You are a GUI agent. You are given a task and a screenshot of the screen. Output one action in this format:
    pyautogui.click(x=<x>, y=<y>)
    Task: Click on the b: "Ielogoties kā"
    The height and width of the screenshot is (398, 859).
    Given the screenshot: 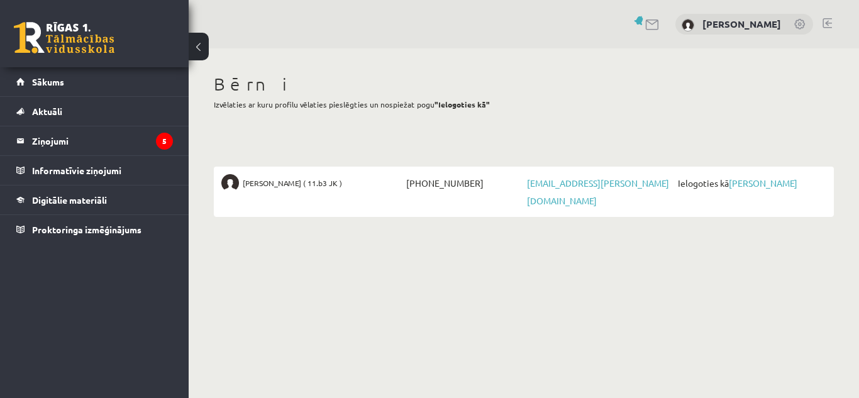 What is the action you would take?
    pyautogui.click(x=462, y=104)
    